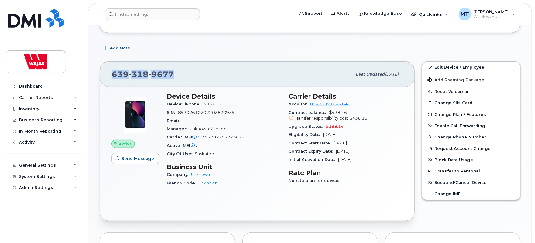 This screenshot has width=535, height=243. What do you see at coordinates (465, 14) in the screenshot?
I see `span: MT` at bounding box center [465, 14].